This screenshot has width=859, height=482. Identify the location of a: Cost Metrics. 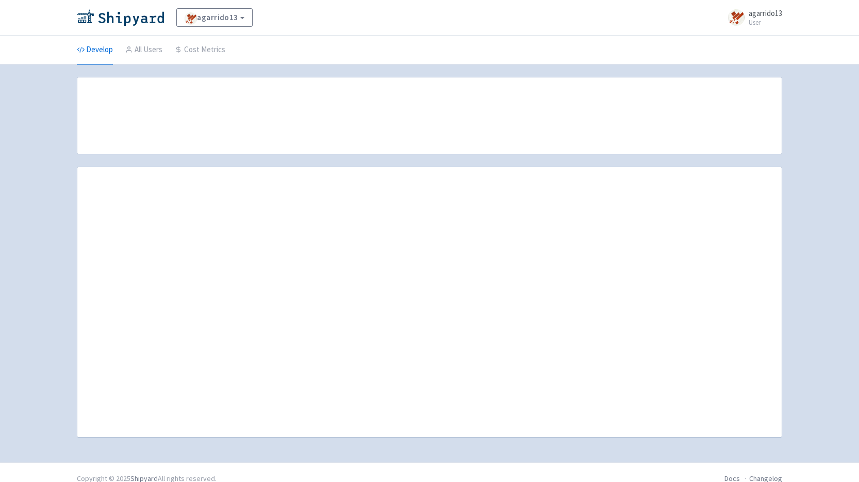
(200, 50).